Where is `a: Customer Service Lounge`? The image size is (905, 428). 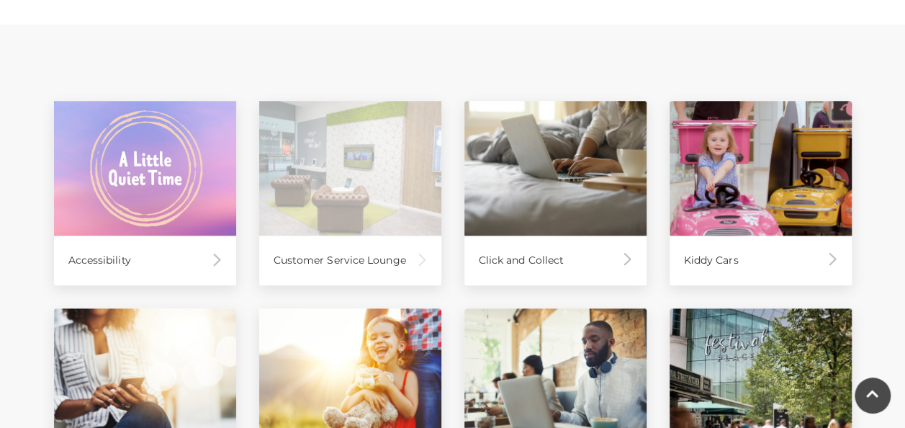
a: Customer Service Lounge is located at coordinates (350, 193).